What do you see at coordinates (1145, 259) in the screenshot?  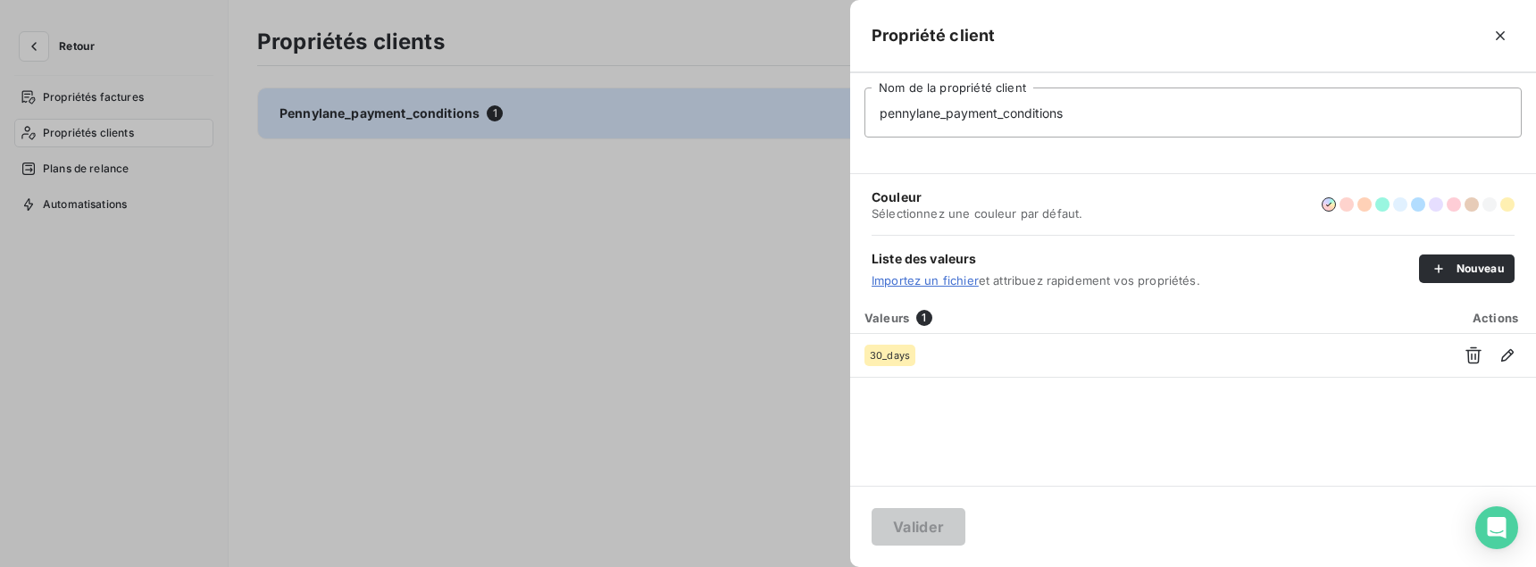 I see `span: Liste des valeurs` at bounding box center [1145, 259].